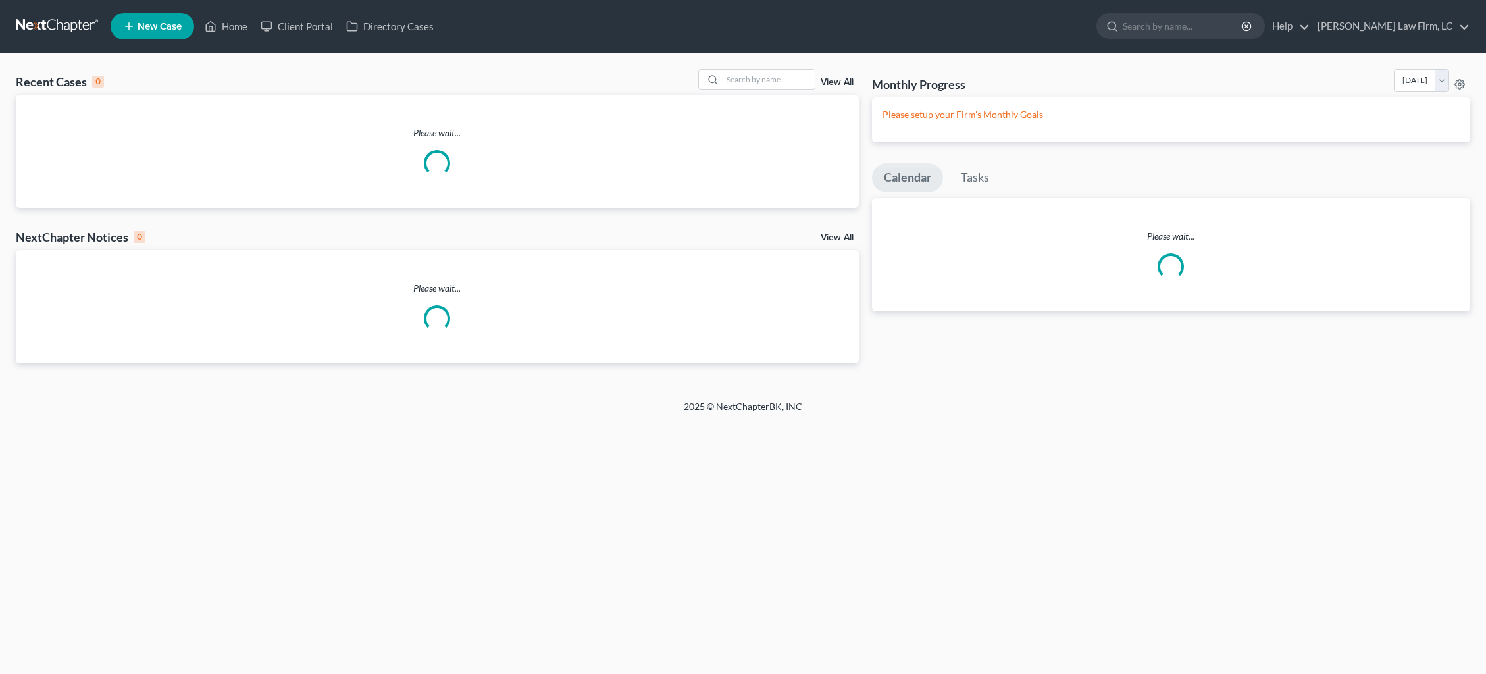 This screenshot has width=1486, height=674. Describe the element at coordinates (908, 178) in the screenshot. I see `a: Calendar` at that location.